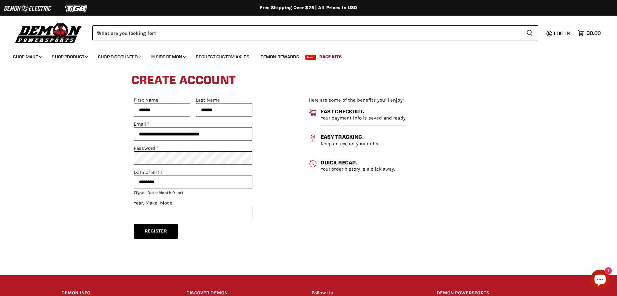 Image resolution: width=617 pixels, height=296 pixels. Describe the element at coordinates (313, 138) in the screenshot. I see `img: acc-icon2_27x26.png` at that location.